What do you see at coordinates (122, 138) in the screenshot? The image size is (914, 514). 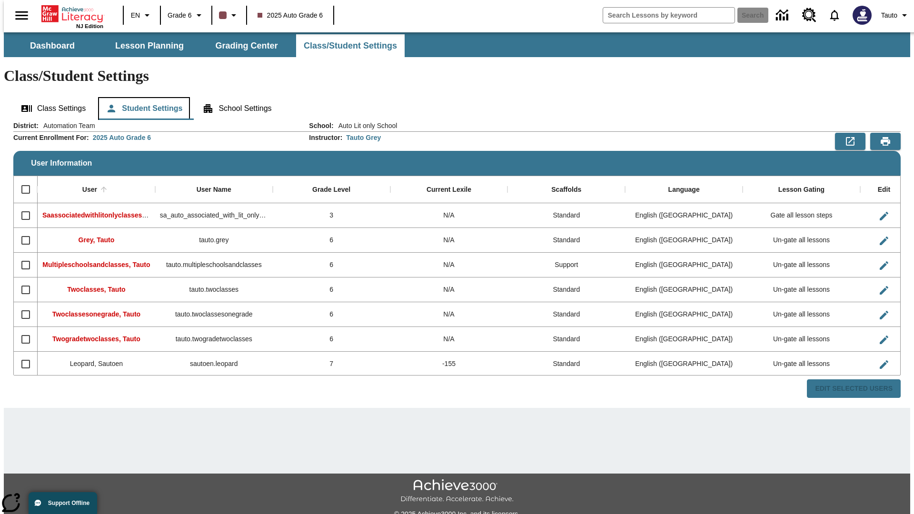 I see `div: 2025 Auto Grade 6` at bounding box center [122, 138].